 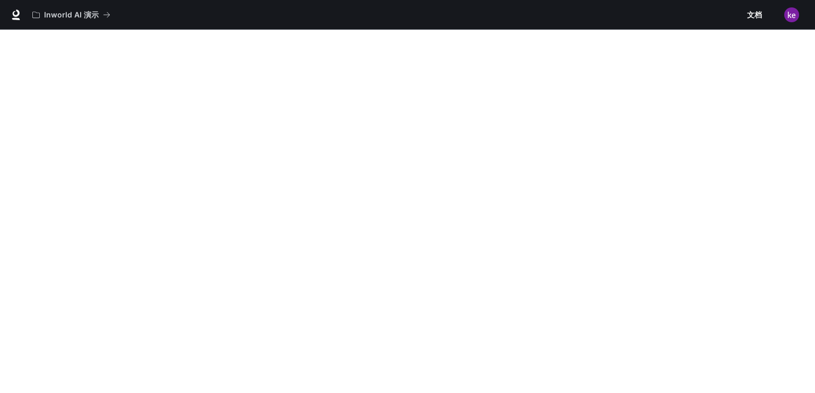 What do you see at coordinates (791, 15) in the screenshot?
I see `button: 用户头像` at bounding box center [791, 15].